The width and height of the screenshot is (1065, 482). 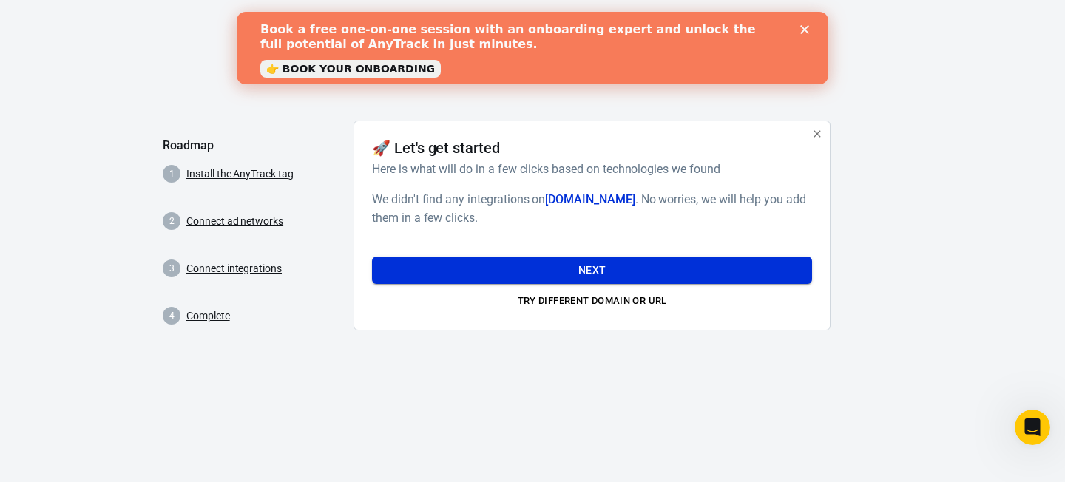 I want to click on text: 2, so click(x=172, y=221).